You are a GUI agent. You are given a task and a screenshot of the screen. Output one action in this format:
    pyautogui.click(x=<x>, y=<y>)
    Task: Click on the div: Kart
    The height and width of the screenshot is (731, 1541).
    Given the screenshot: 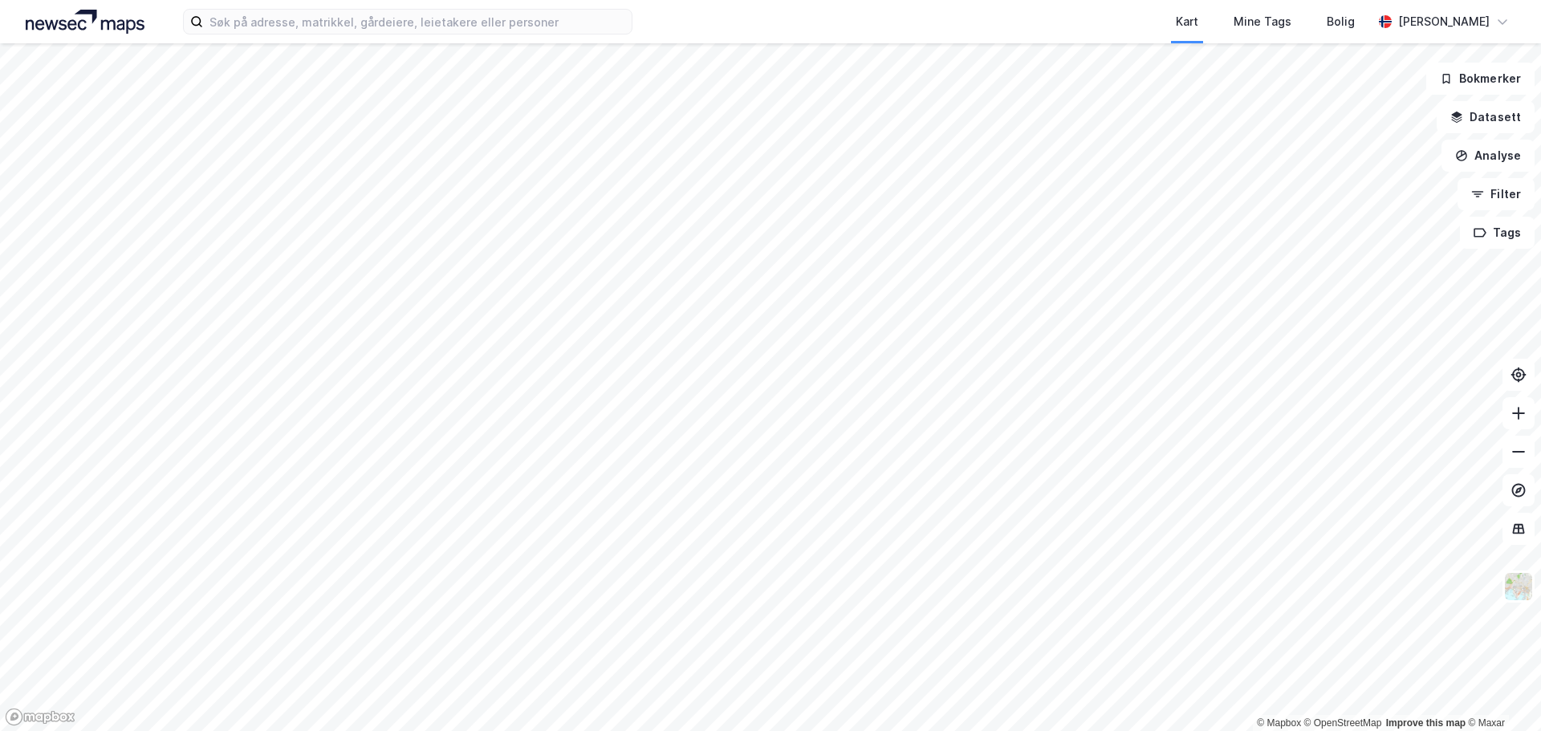 What is the action you would take?
    pyautogui.click(x=1187, y=22)
    